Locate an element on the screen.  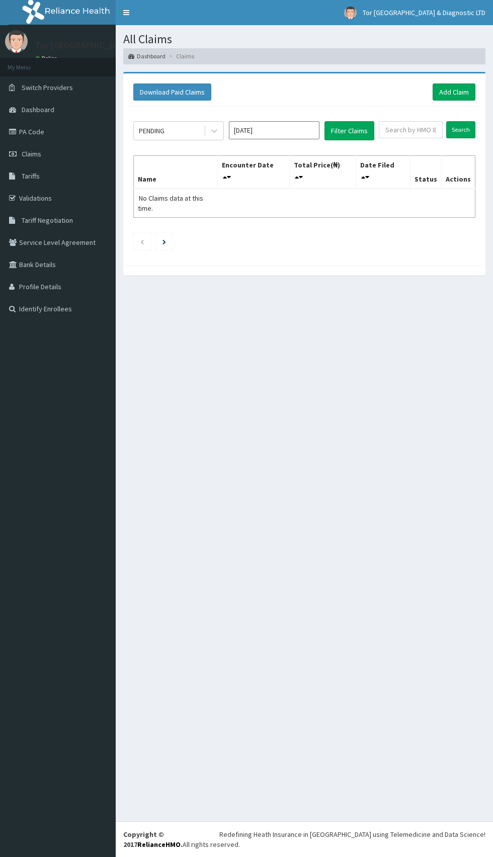
button: Download Paid Claims is located at coordinates (172, 92).